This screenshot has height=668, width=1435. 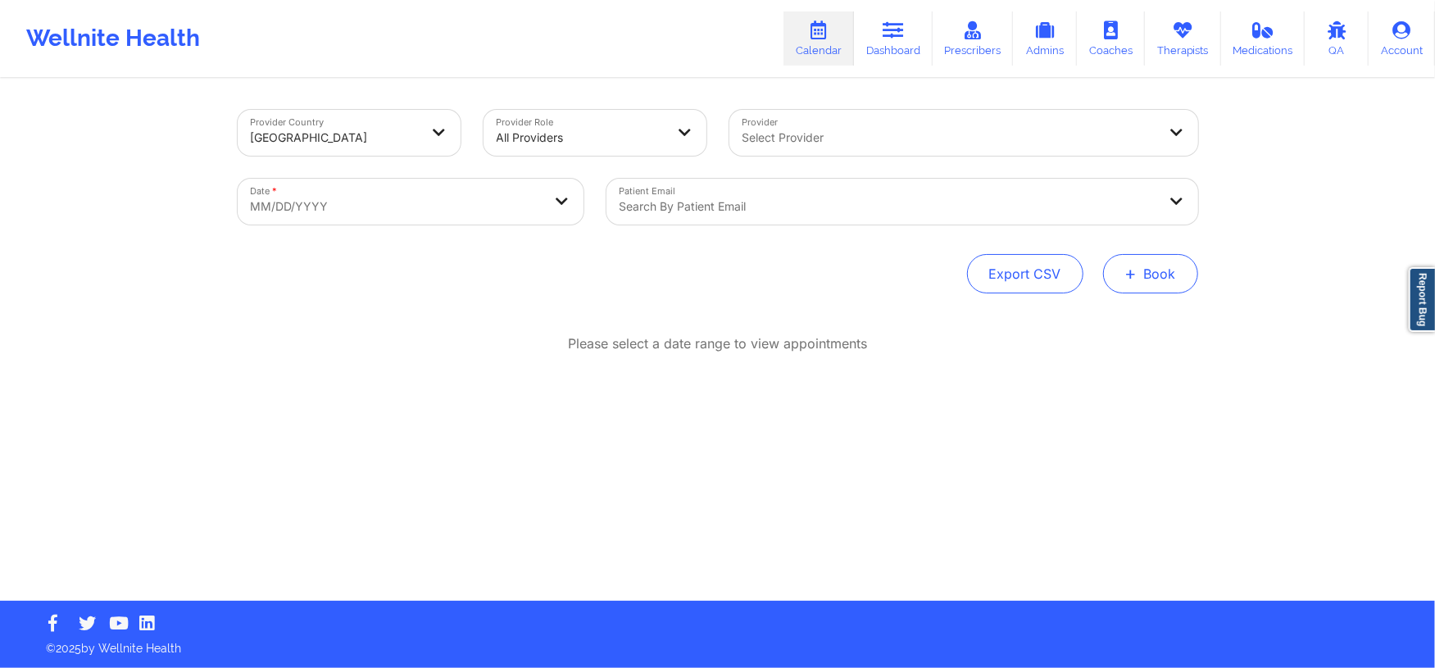 What do you see at coordinates (717, 343) in the screenshot?
I see `p: Please select a date range to view appointments` at bounding box center [717, 343].